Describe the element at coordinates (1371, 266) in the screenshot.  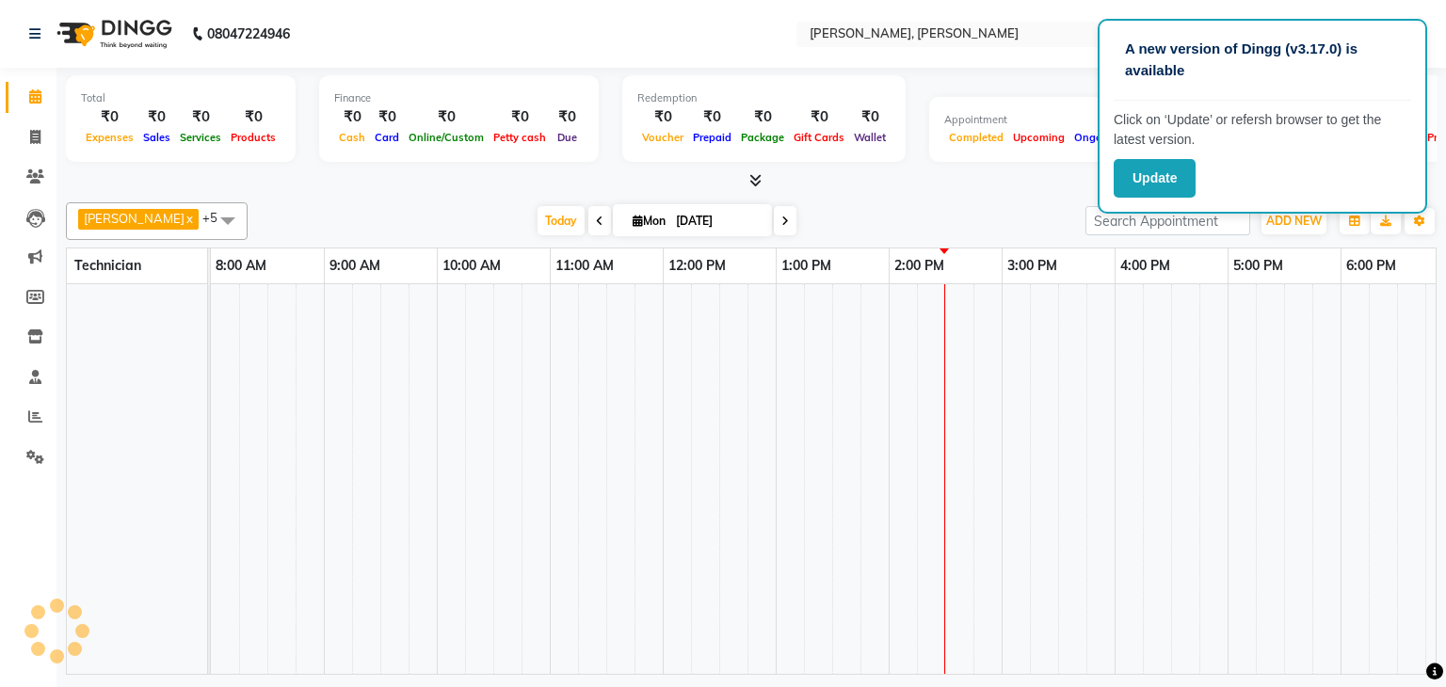
I see `a: 6:00 PM` at that location.